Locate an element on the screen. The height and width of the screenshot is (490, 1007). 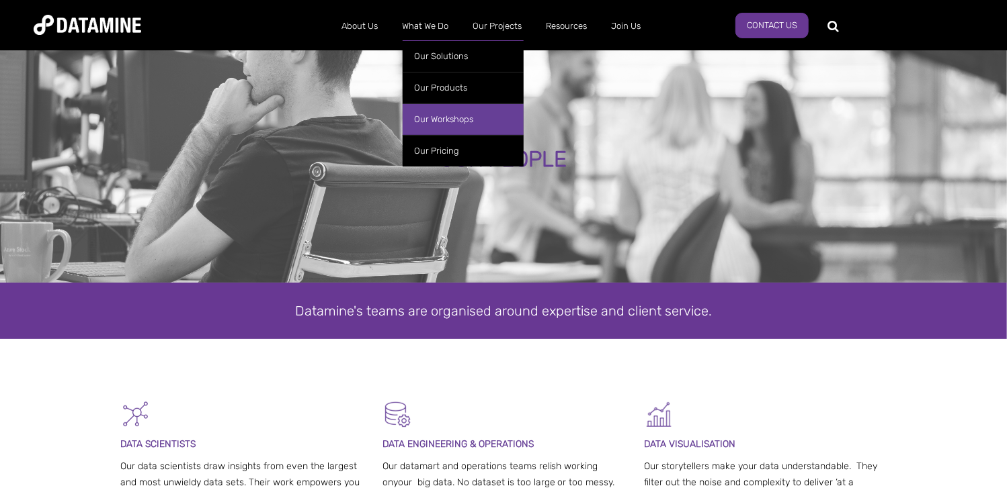
span: Datamine's teams are organised around expertise and client service. is located at coordinates (503, 311).